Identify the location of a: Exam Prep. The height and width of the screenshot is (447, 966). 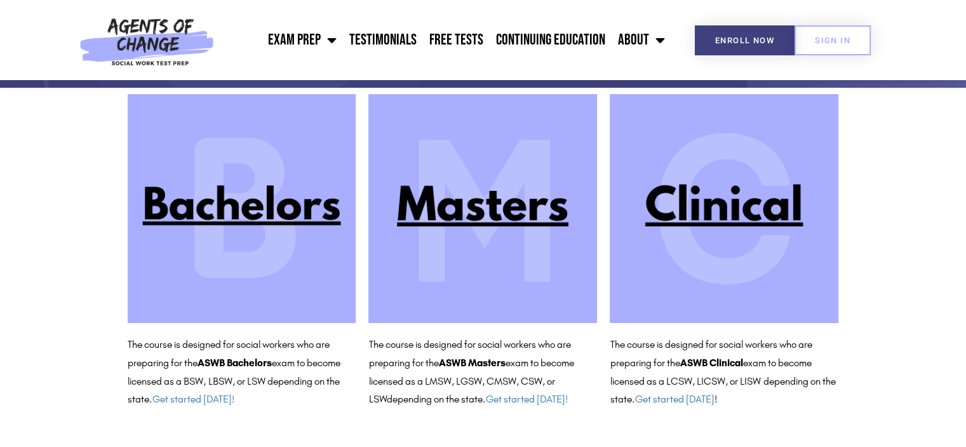
(302, 40).